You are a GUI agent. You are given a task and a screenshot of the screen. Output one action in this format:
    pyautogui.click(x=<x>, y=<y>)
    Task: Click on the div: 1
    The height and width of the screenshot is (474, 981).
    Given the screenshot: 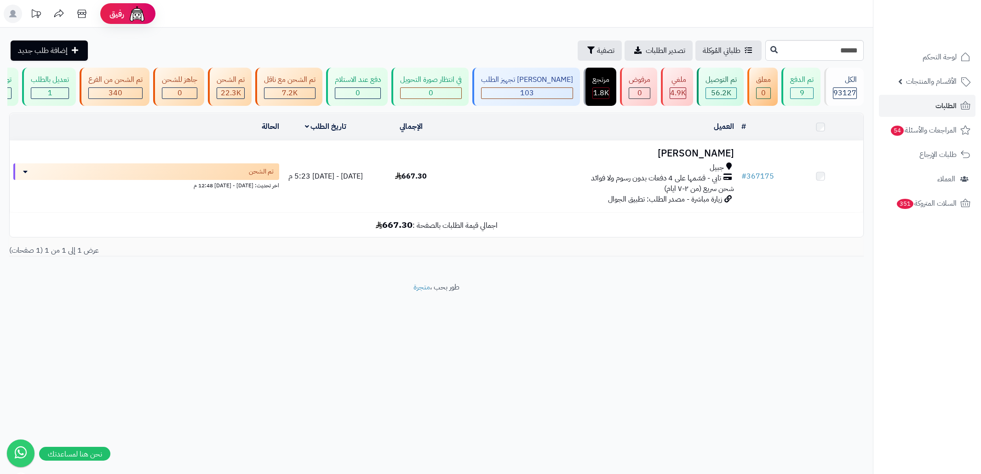 What is the action you would take?
    pyautogui.click(x=50, y=93)
    